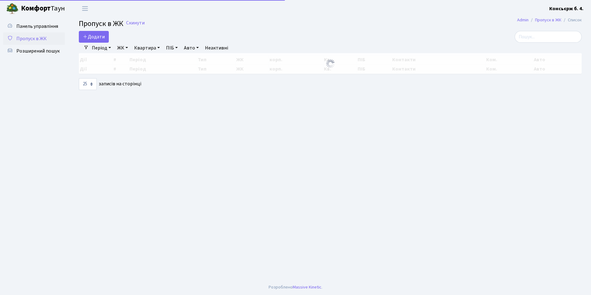 The width and height of the screenshot is (591, 295). I want to click on nav: breadcrumb, so click(549, 20).